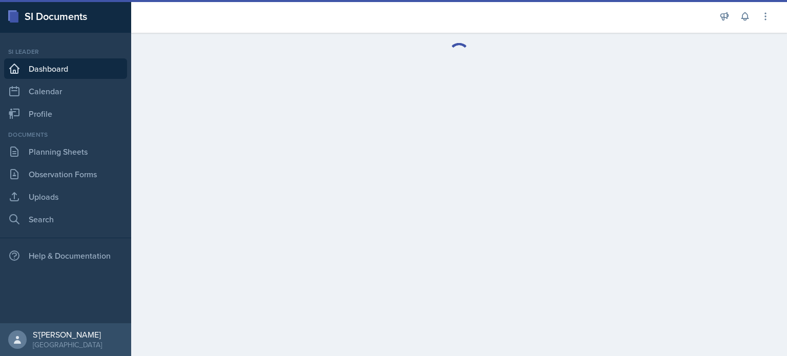 This screenshot has height=356, width=787. What do you see at coordinates (66, 174) in the screenshot?
I see `a: Observation Forms` at bounding box center [66, 174].